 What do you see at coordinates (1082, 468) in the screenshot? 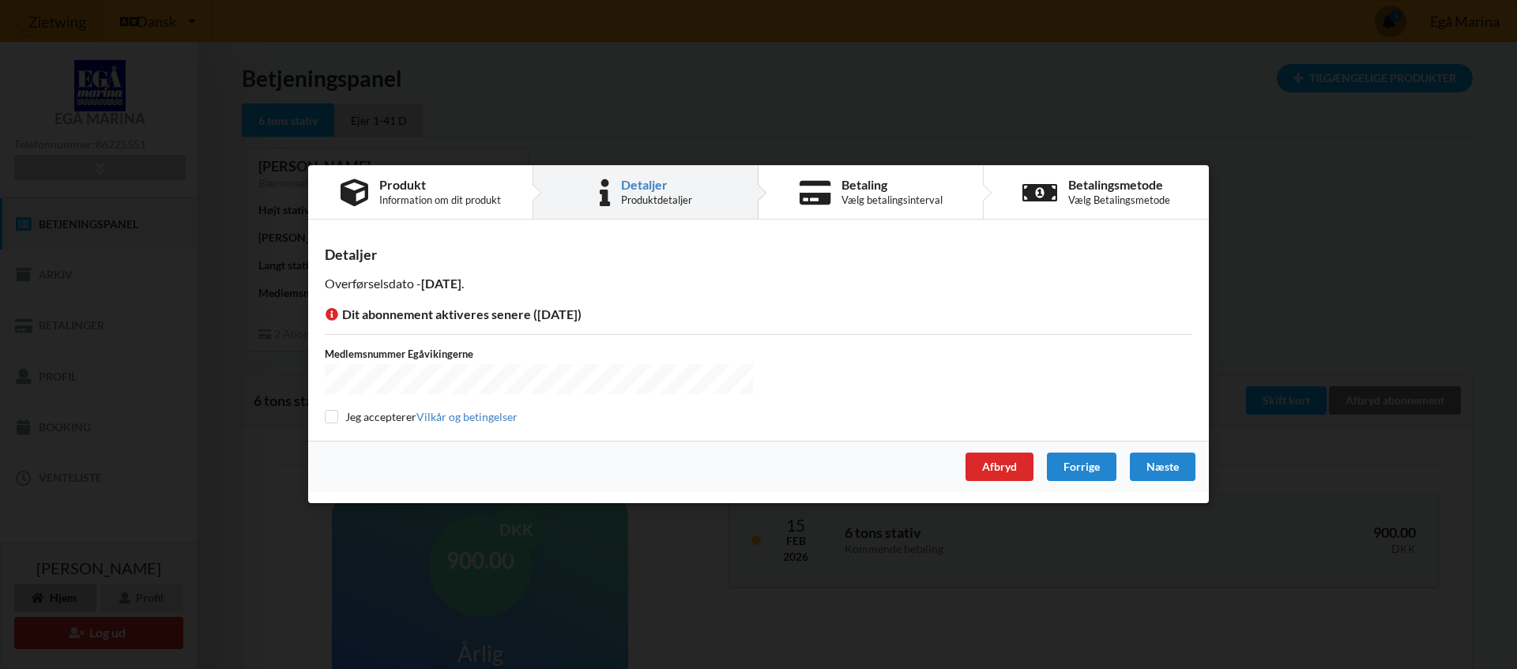
I see `div: Forrige` at bounding box center [1082, 468].